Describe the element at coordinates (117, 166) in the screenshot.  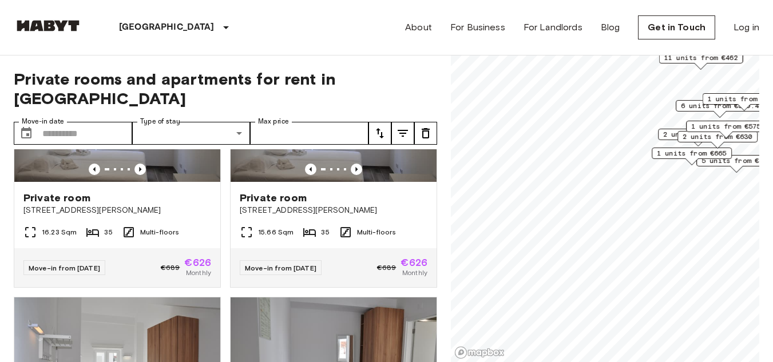
I see `a: Marketing picture of unit PT-17-010-001-08HPrevious imagePrevious imagePrivate room[STREET_ADDRES...` at that location.